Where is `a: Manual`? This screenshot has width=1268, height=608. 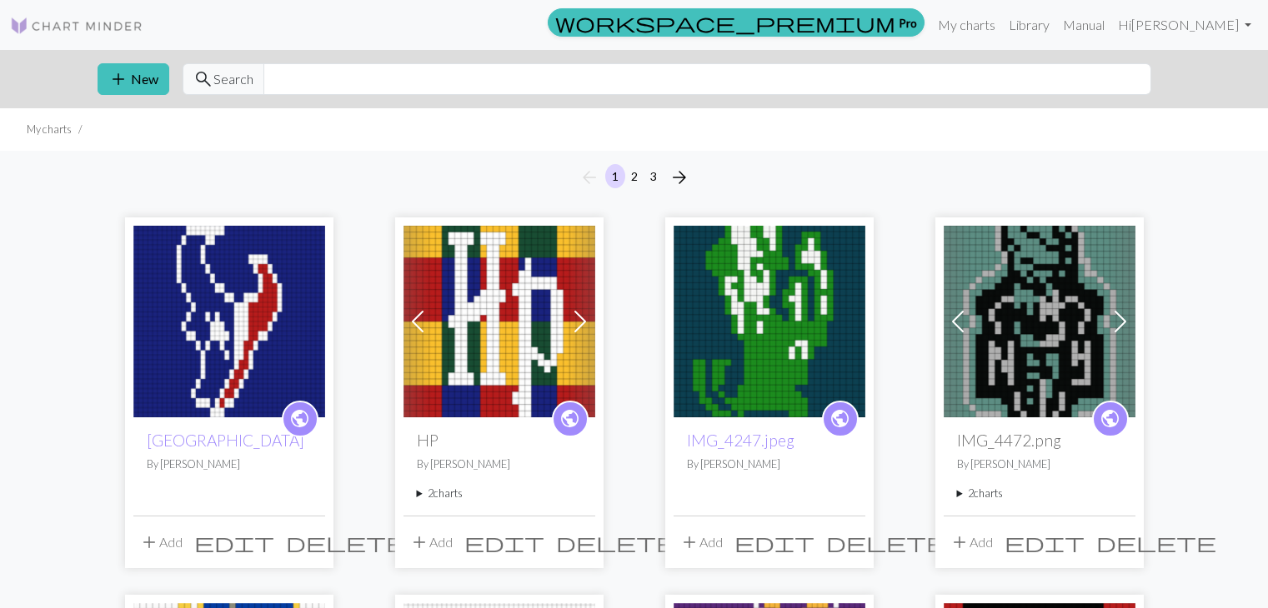
a: Manual is located at coordinates (1084, 25).